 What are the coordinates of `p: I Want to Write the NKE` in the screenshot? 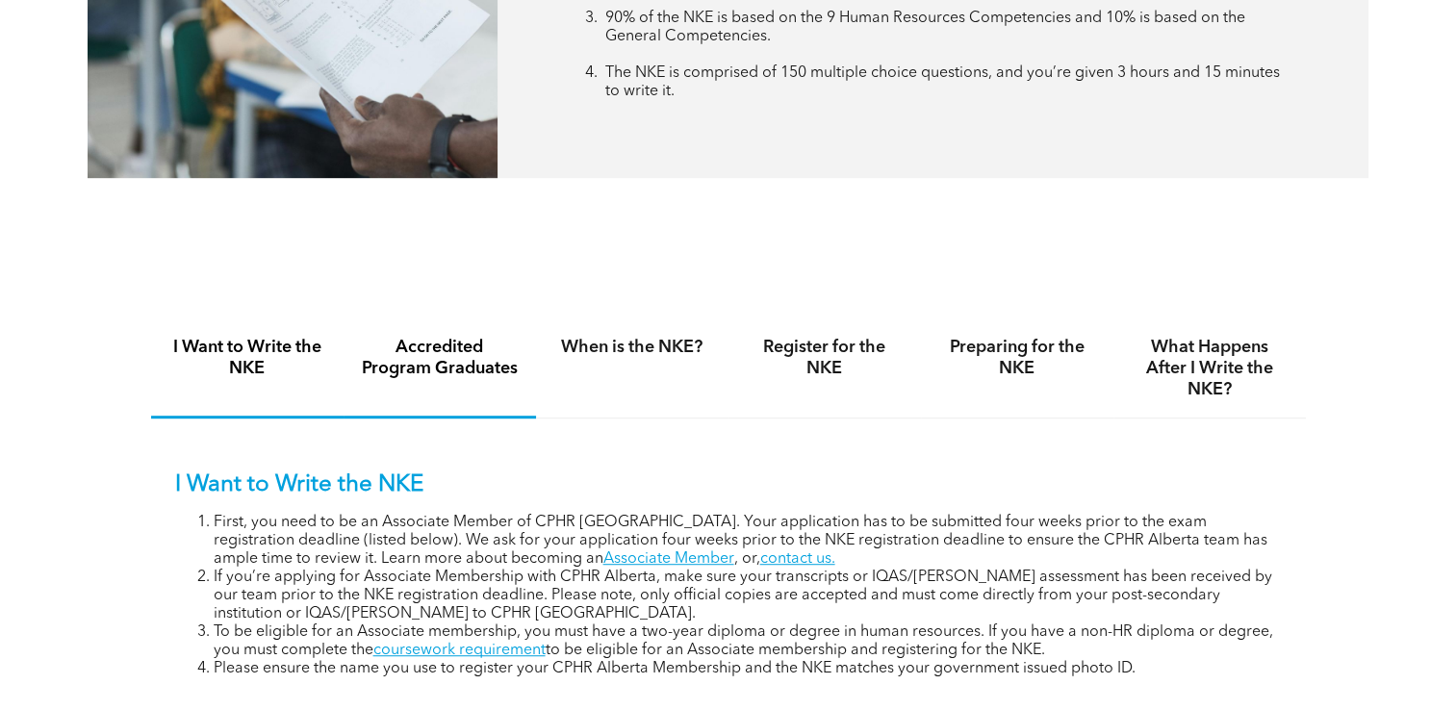 It's located at (728, 485).